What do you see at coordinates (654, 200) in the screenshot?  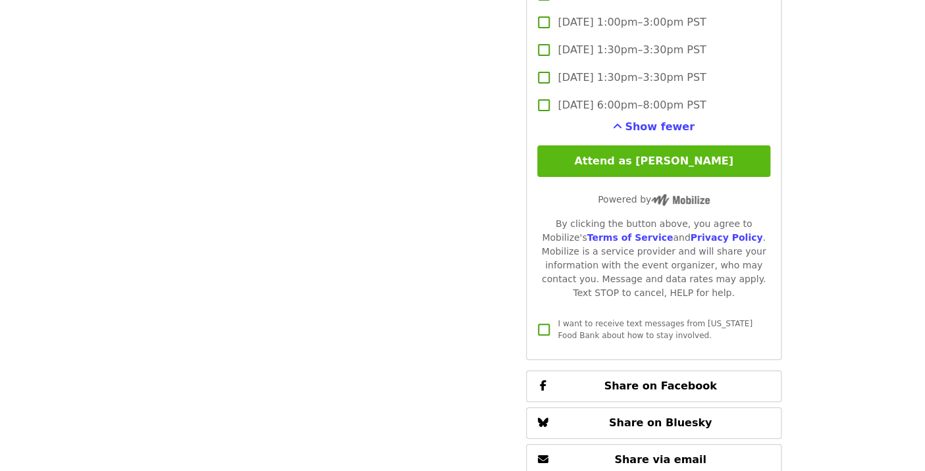 I see `span: Powered by` at bounding box center [654, 200].